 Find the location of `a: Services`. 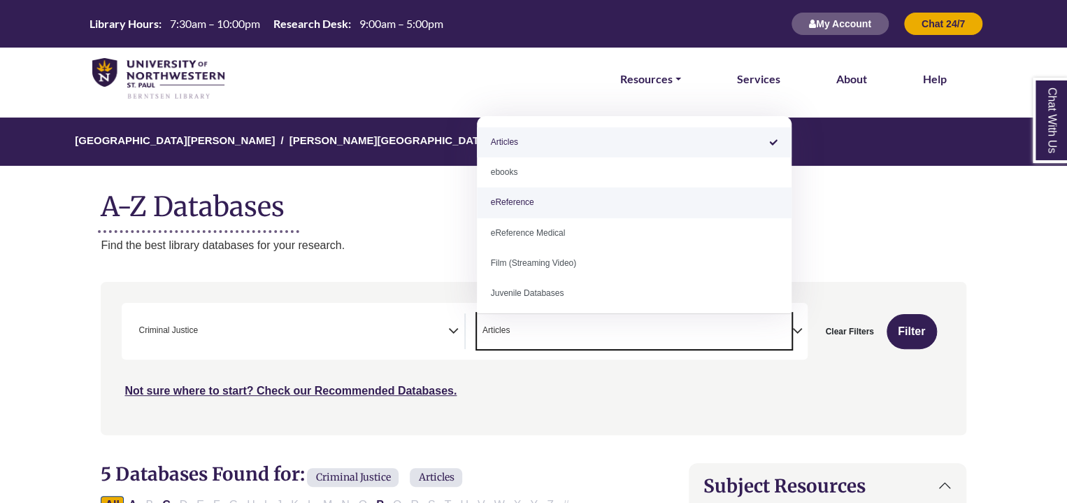

a: Services is located at coordinates (759, 79).